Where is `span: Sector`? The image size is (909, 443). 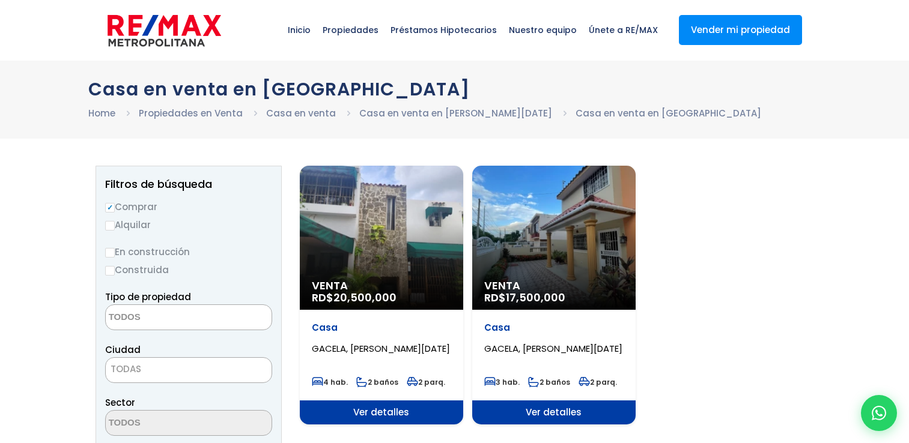
span: Sector is located at coordinates (120, 402).